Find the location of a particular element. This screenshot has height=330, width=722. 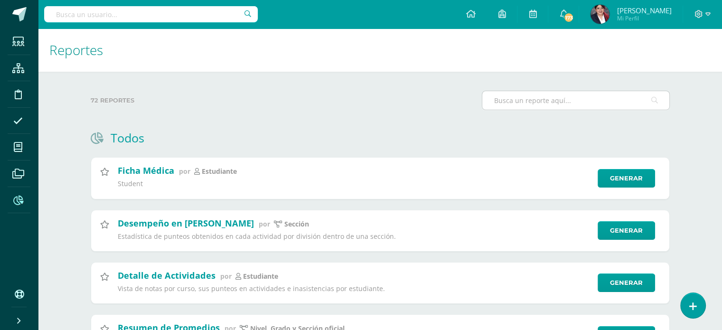

p: Estadística de punteos obtenidos en cada actividad por división dentro de una sección. is located at coordinates (355, 236).